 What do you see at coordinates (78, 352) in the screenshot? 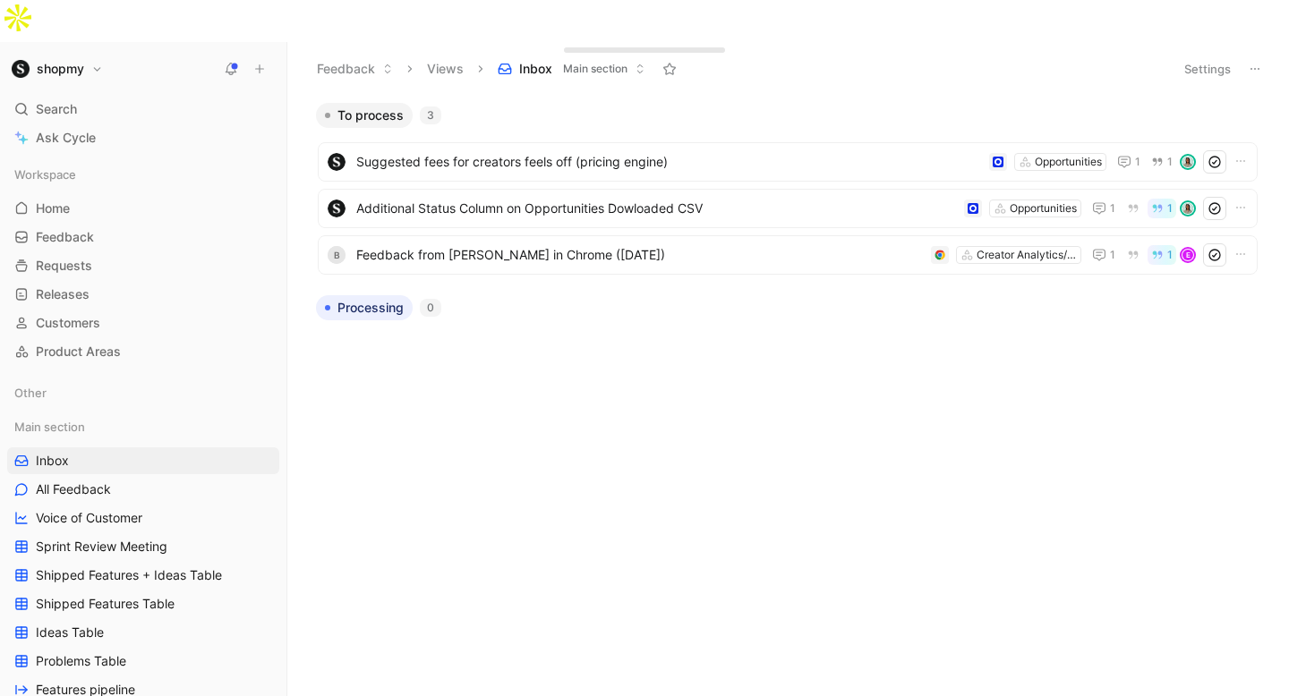
I see `span: Product Areas` at bounding box center [78, 352].